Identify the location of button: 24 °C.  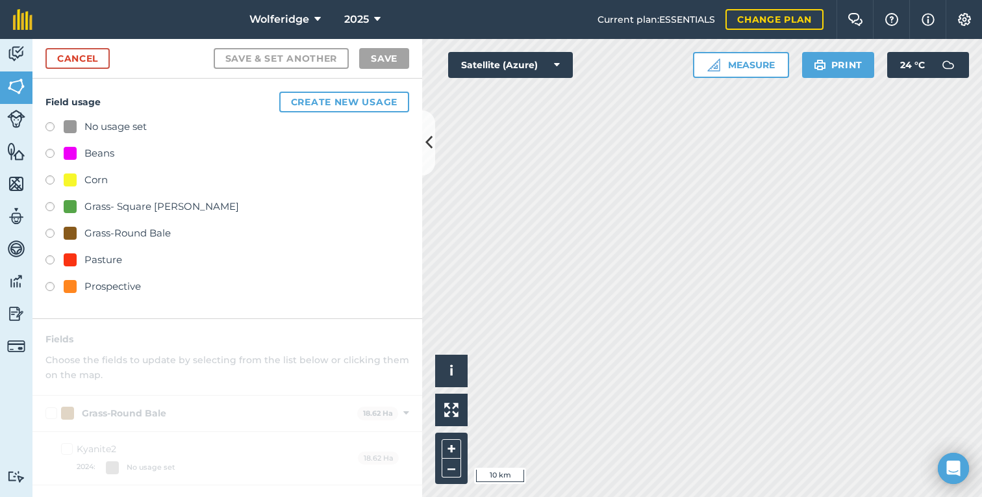
(928, 65).